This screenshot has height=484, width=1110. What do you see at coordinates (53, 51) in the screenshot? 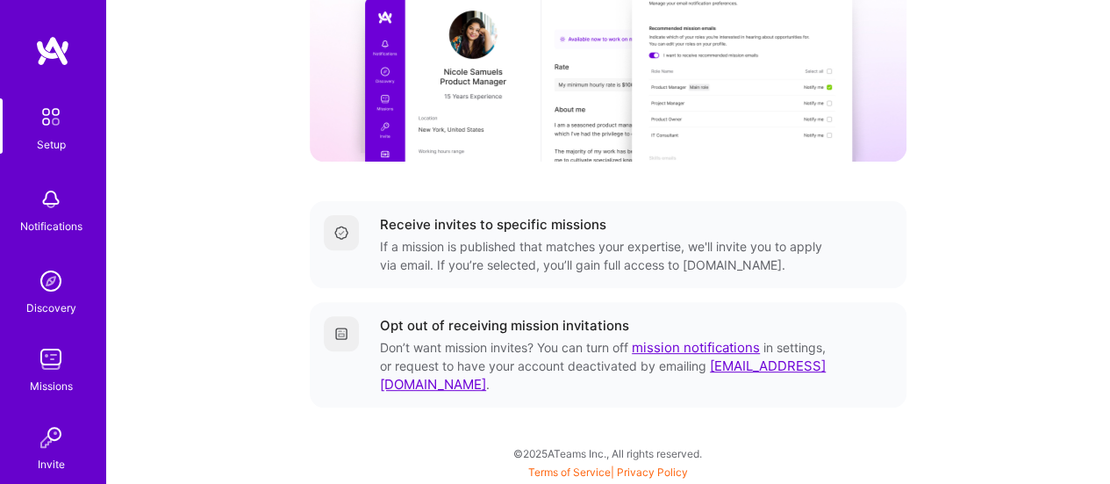
I see `img: logo` at bounding box center [53, 51].